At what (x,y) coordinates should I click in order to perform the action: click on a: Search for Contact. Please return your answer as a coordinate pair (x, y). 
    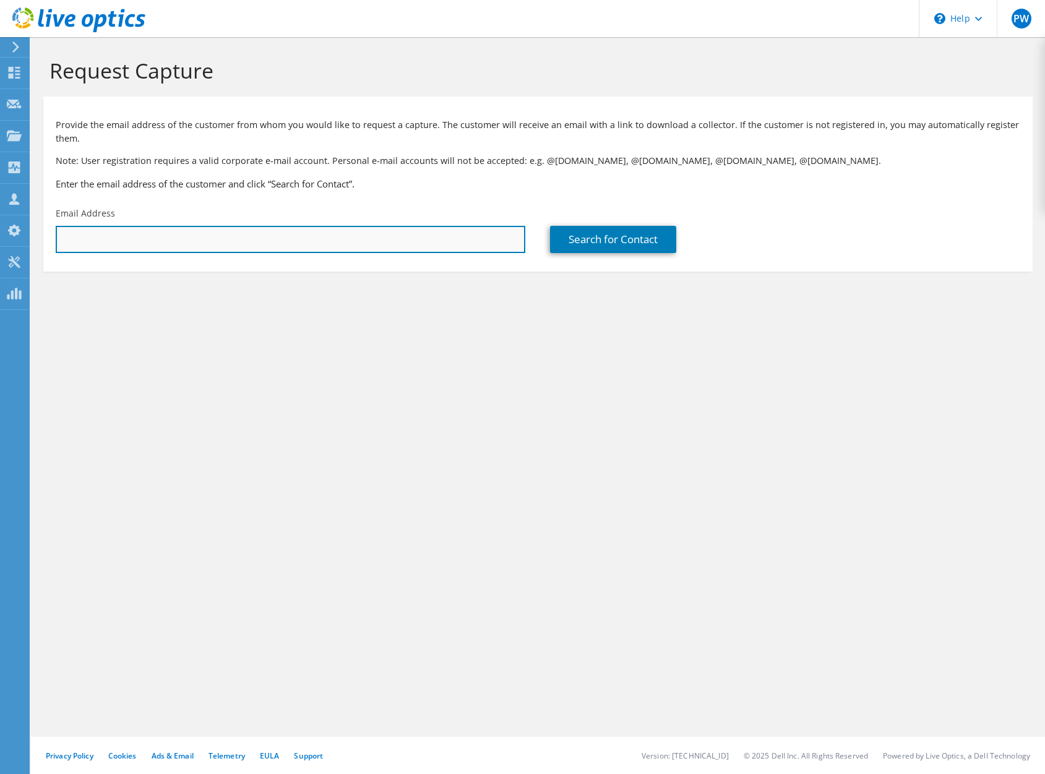
    Looking at the image, I should click on (613, 240).